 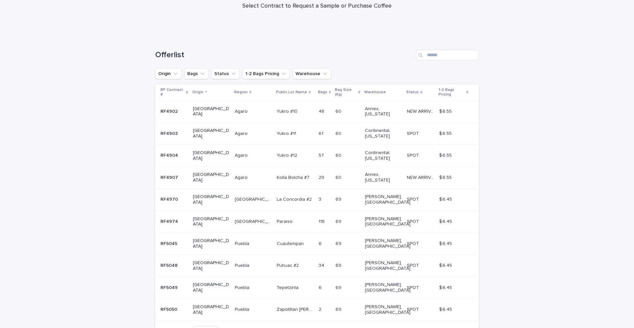 What do you see at coordinates (288, 265) in the screenshot?
I see `p: Puhuac #2` at bounding box center [288, 265].